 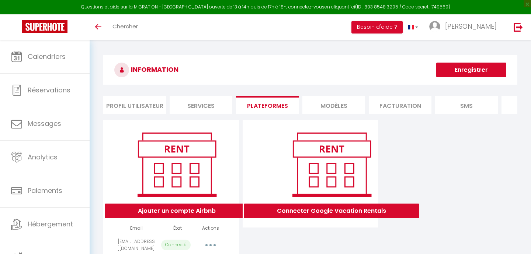 What do you see at coordinates (466, 105) in the screenshot?
I see `li: SMS` at bounding box center [466, 105].